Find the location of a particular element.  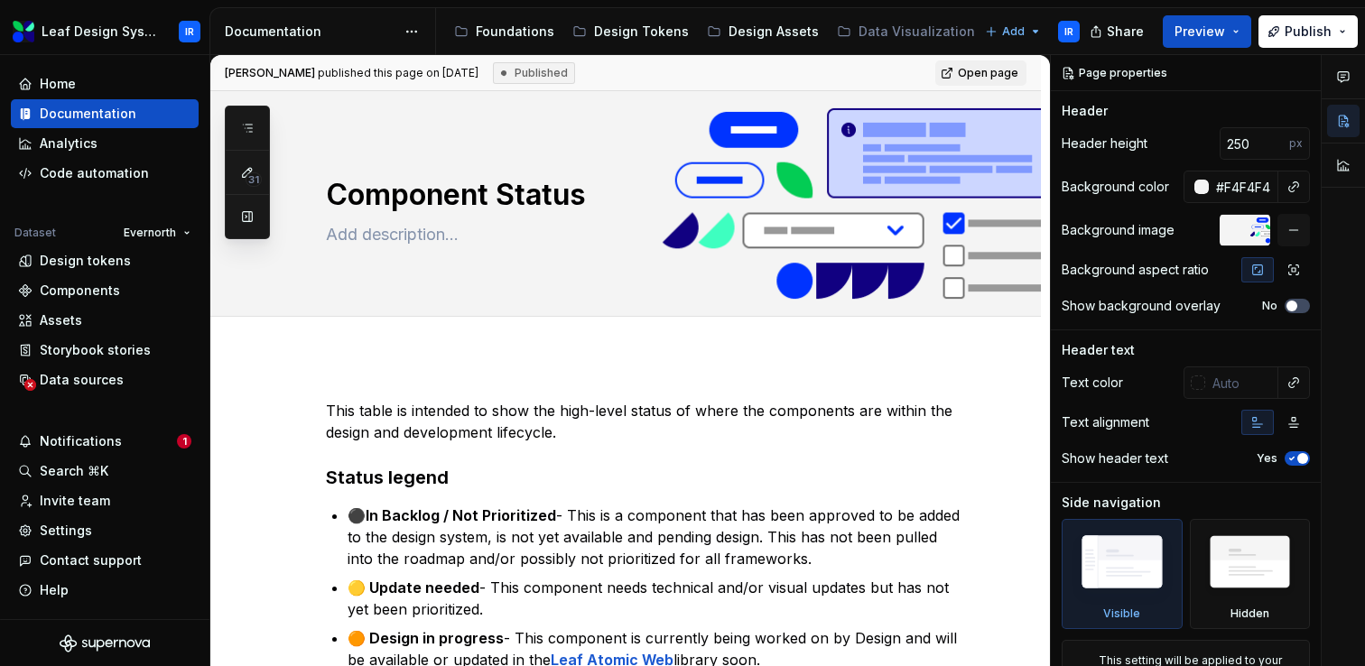

div: Assets is located at coordinates (60, 320).